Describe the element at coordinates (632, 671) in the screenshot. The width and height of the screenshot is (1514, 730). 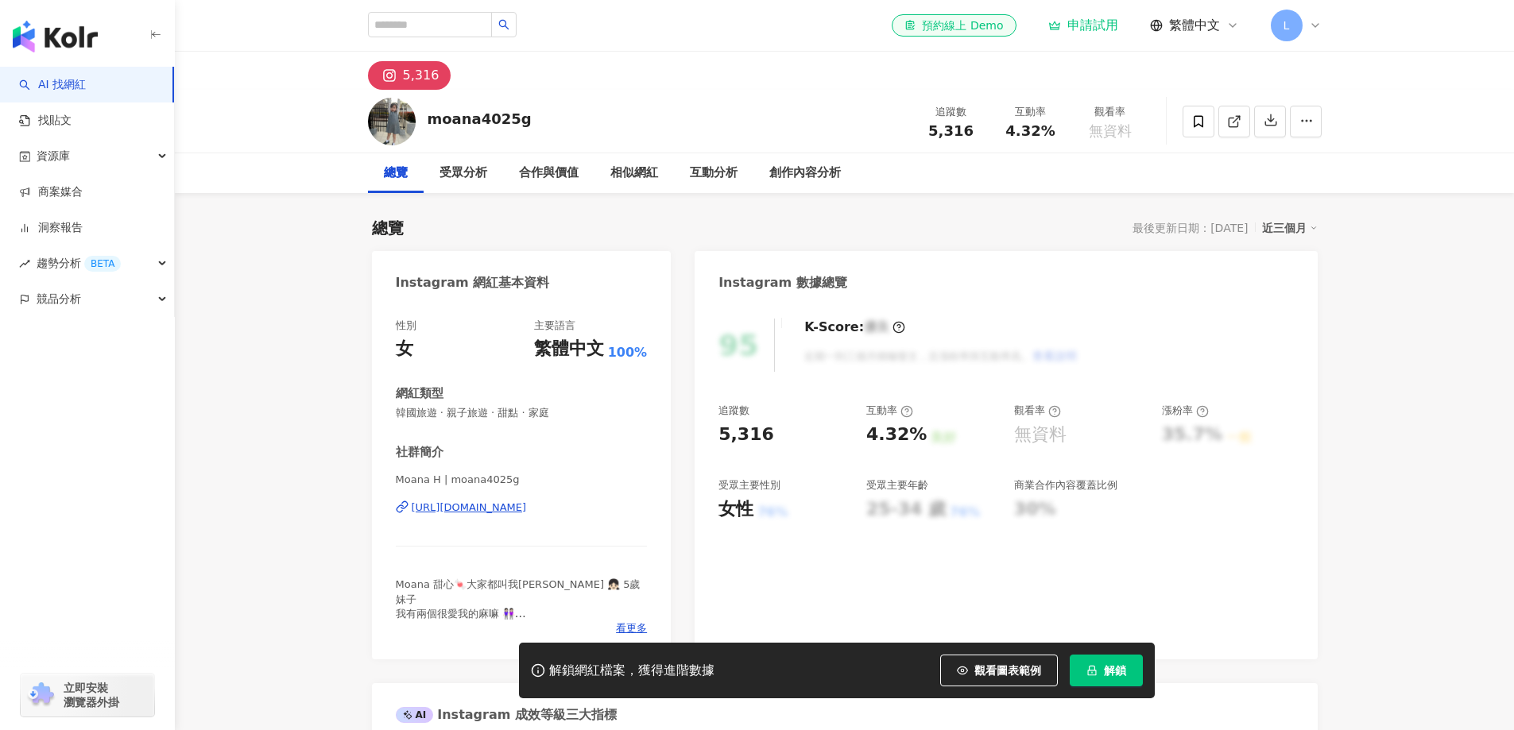
I see `div: 解鎖網紅檔案，獲得進階數據` at that location.